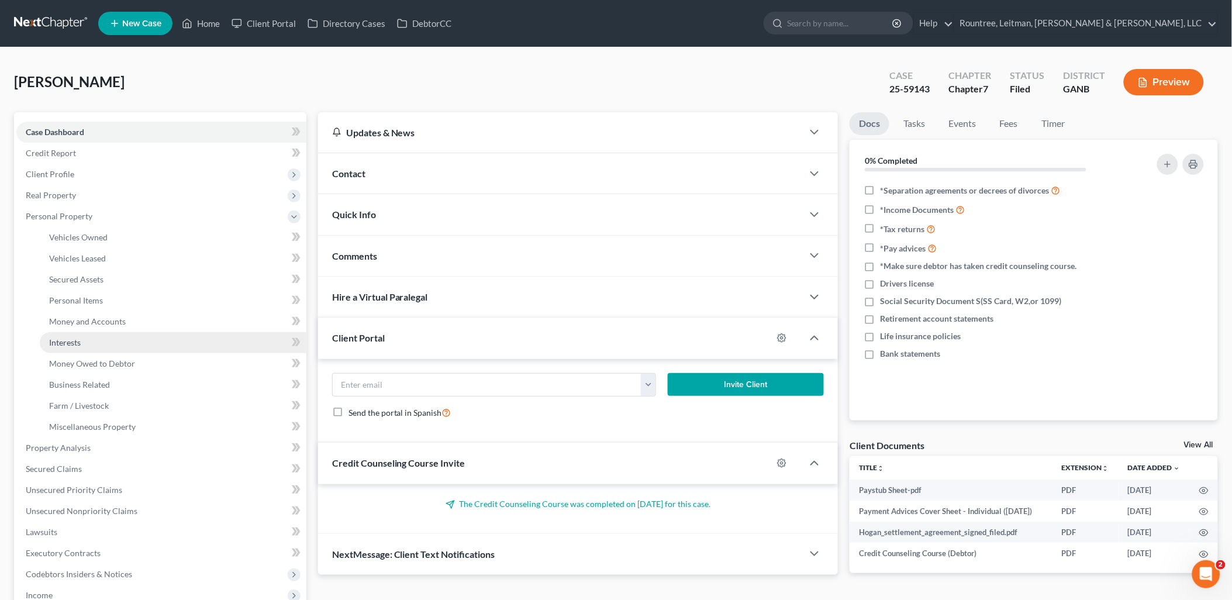 This screenshot has width=1232, height=600. What do you see at coordinates (891, 160) in the screenshot?
I see `strong: 0% Completed` at bounding box center [891, 160].